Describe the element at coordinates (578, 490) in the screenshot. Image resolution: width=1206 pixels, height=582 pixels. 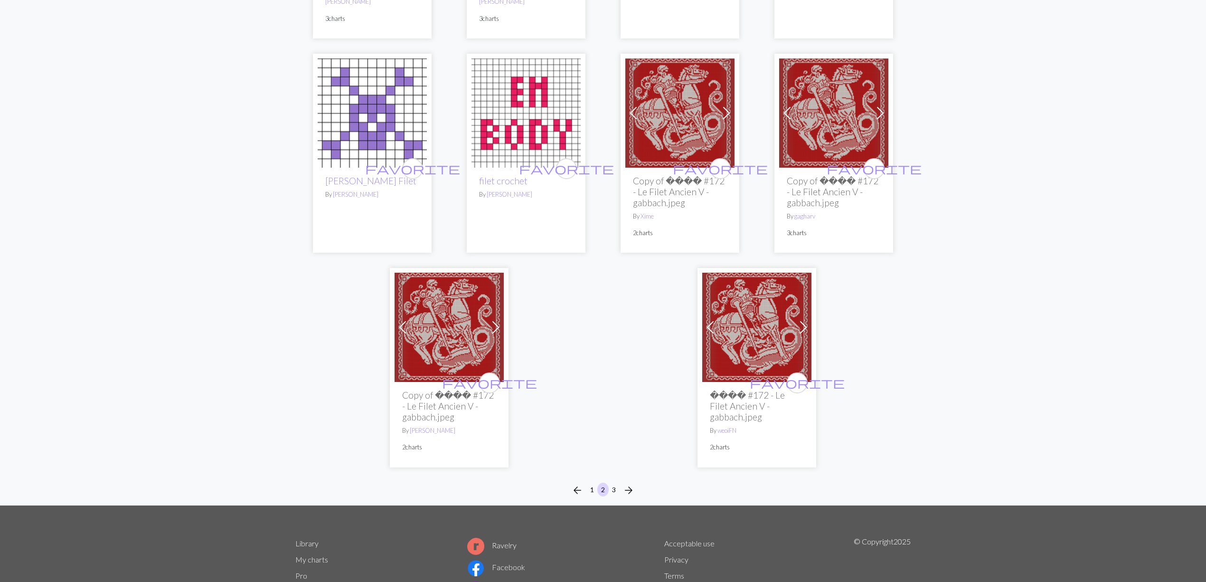
I see `i: Previous` at that location.